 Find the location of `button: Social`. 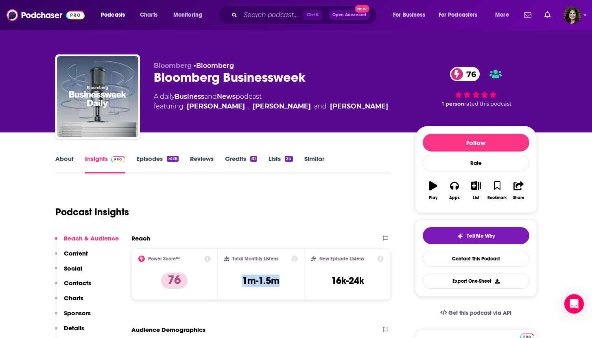

button: Social is located at coordinates (68, 272).